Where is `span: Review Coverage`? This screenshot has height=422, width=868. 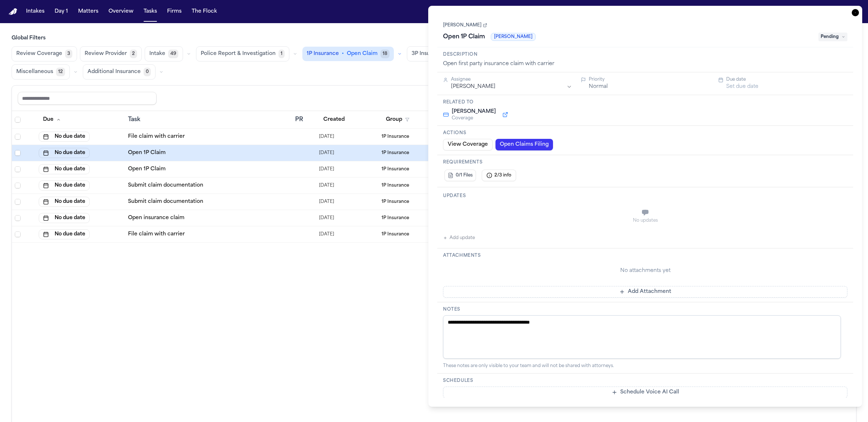
span: Review Coverage is located at coordinates (39, 54).